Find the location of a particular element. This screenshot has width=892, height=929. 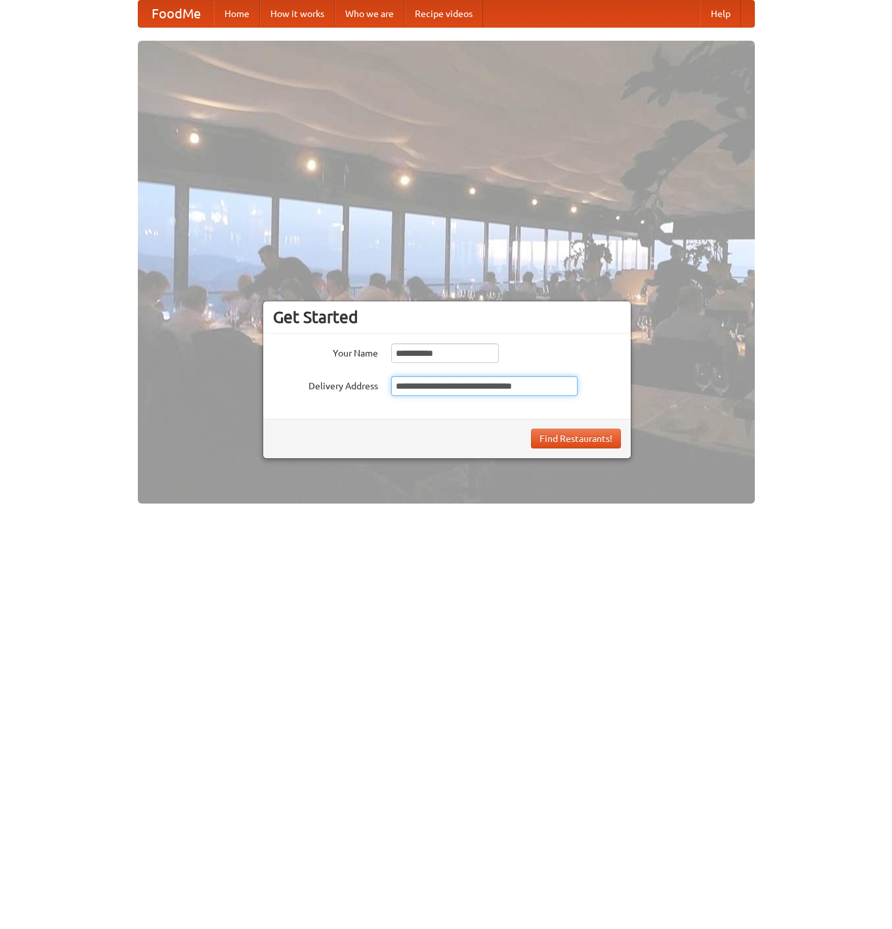

a: FoodMe is located at coordinates (176, 14).